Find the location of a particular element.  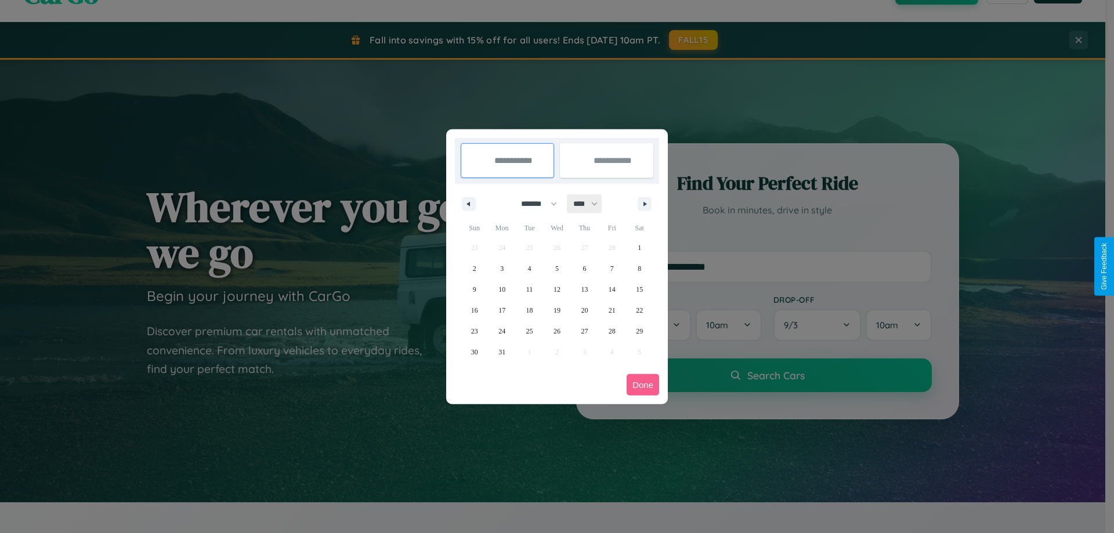

button: Done is located at coordinates (643, 385).